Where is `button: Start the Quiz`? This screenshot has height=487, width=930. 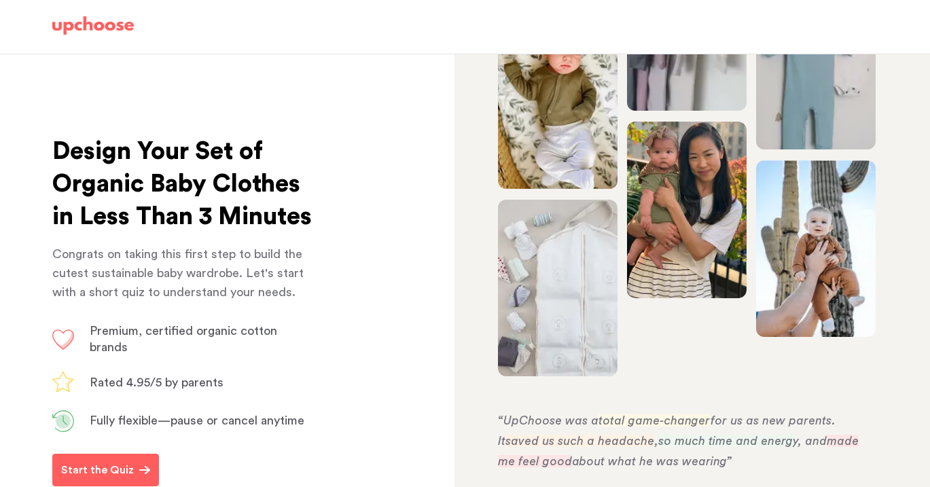 button: Start the Quiz is located at coordinates (105, 470).